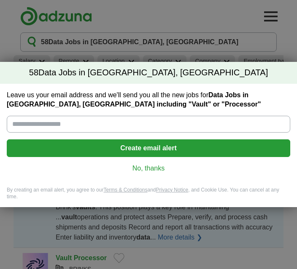 The image size is (297, 269). What do you see at coordinates (172, 190) in the screenshot?
I see `a: Privacy Notice` at bounding box center [172, 190].